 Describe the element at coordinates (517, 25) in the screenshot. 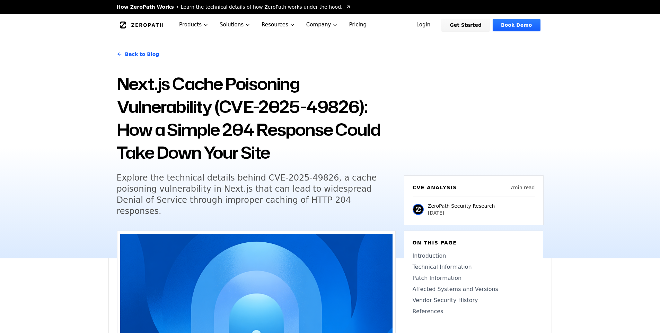

I see `a: Book Demo` at that location.